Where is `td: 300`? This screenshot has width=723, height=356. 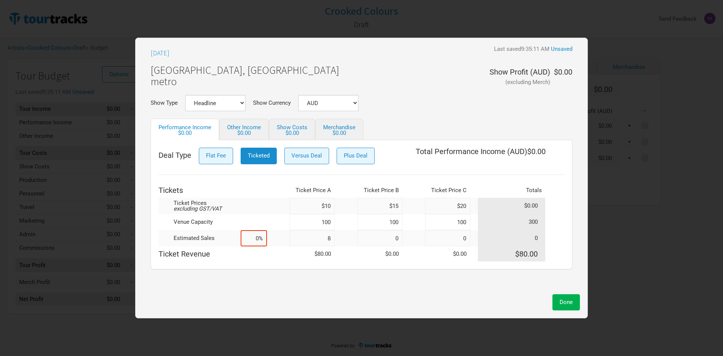
td: 300 is located at coordinates (512, 222).